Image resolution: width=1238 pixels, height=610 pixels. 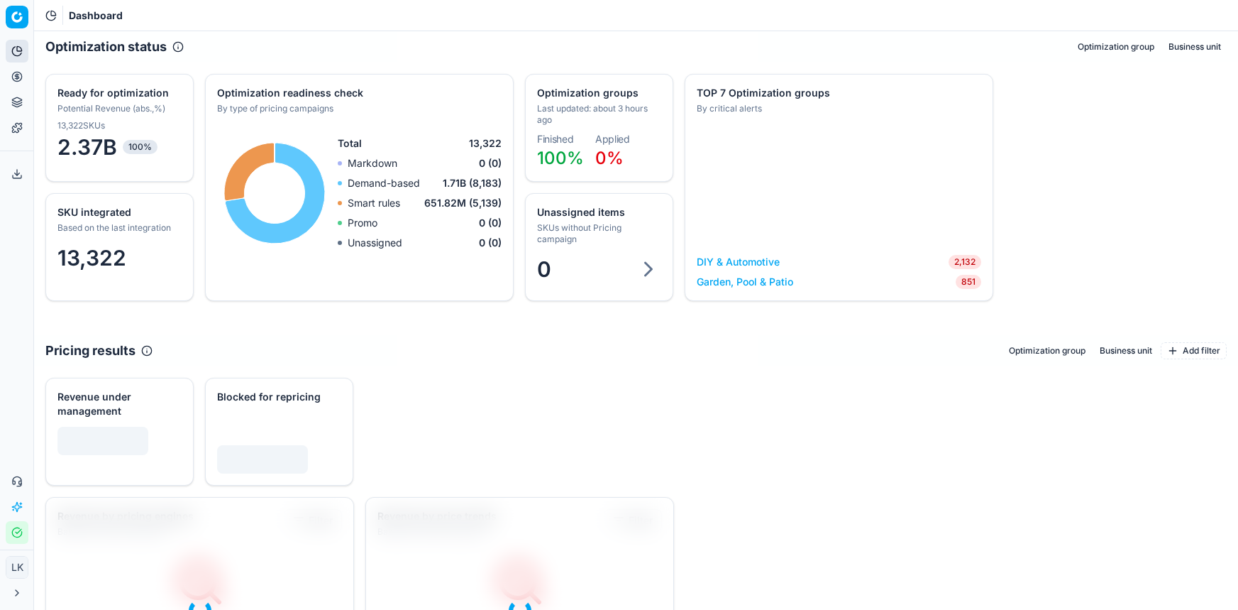 What do you see at coordinates (118, 109) in the screenshot?
I see `div: Potential Revenue (abs.,%)` at bounding box center [118, 109].